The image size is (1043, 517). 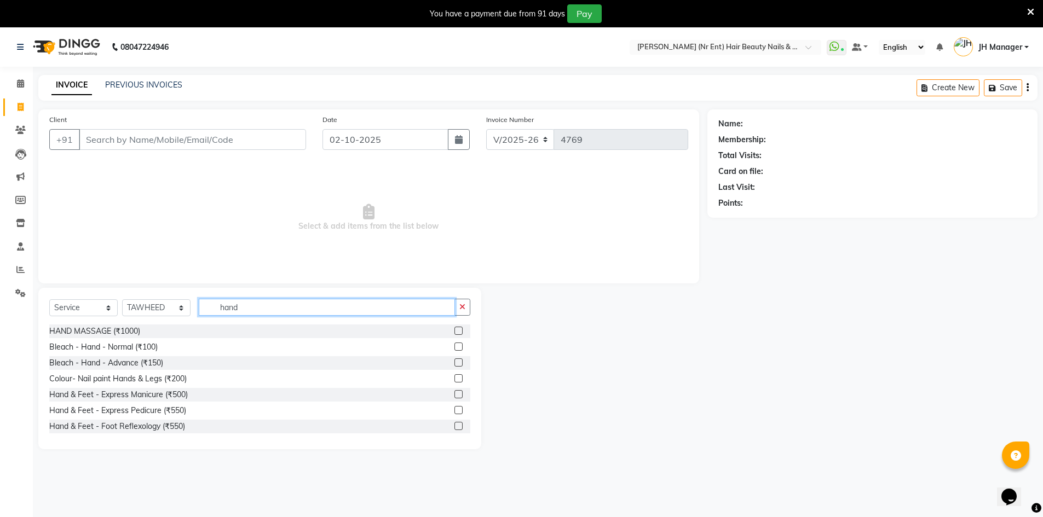 What do you see at coordinates (584, 14) in the screenshot?
I see `button: Pay` at bounding box center [584, 14].